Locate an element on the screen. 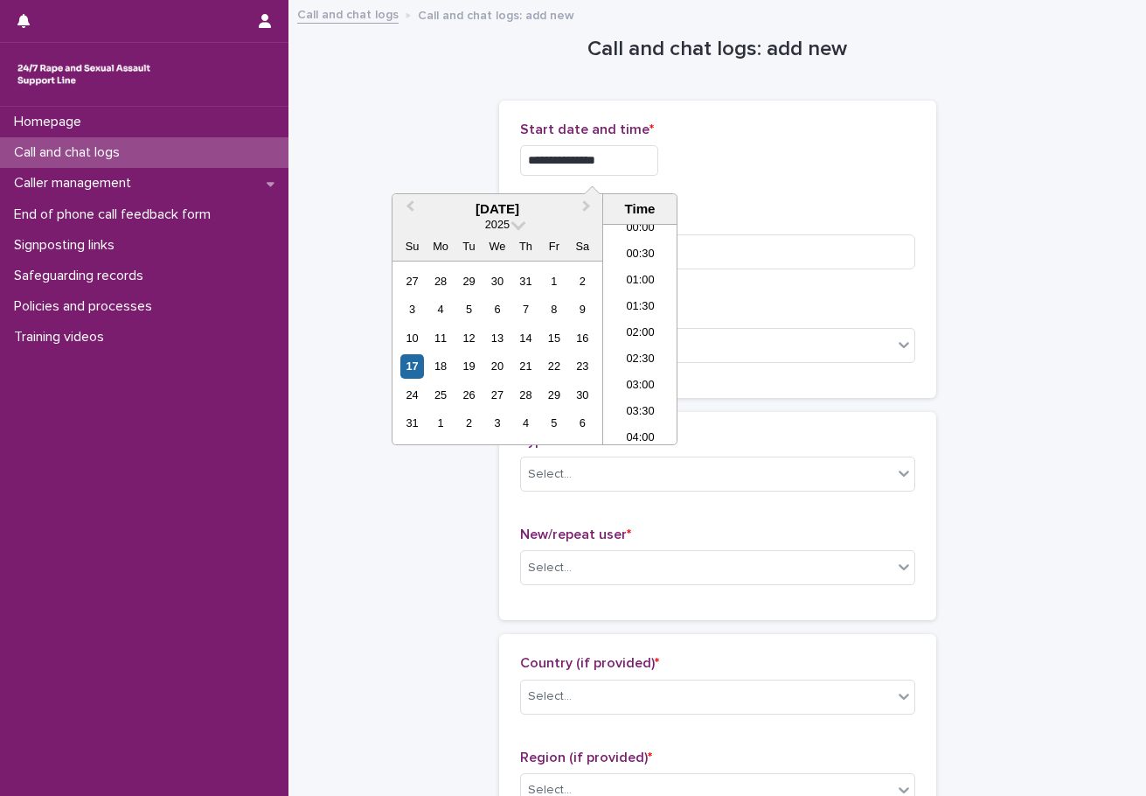  div: Choose Thursday, August 21st, 2025 is located at coordinates (526, 366).